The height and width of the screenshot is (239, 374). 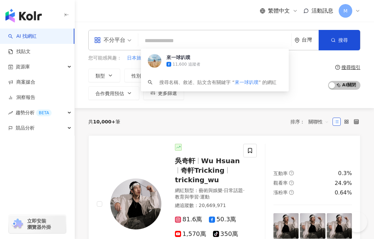 I want to click on span: 類型, so click(x=100, y=76).